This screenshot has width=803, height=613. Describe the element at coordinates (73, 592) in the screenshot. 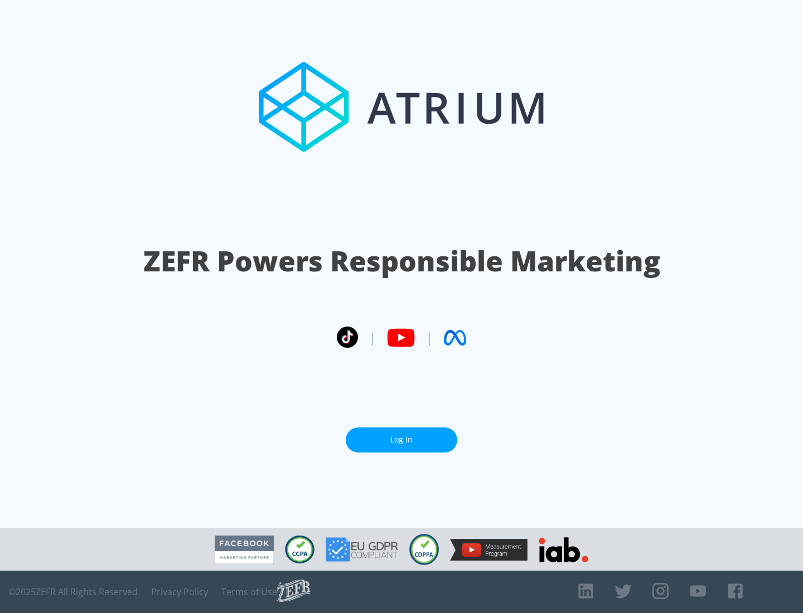

I see `span: © 2025 ZEFR All Rights Reserved` at that location.